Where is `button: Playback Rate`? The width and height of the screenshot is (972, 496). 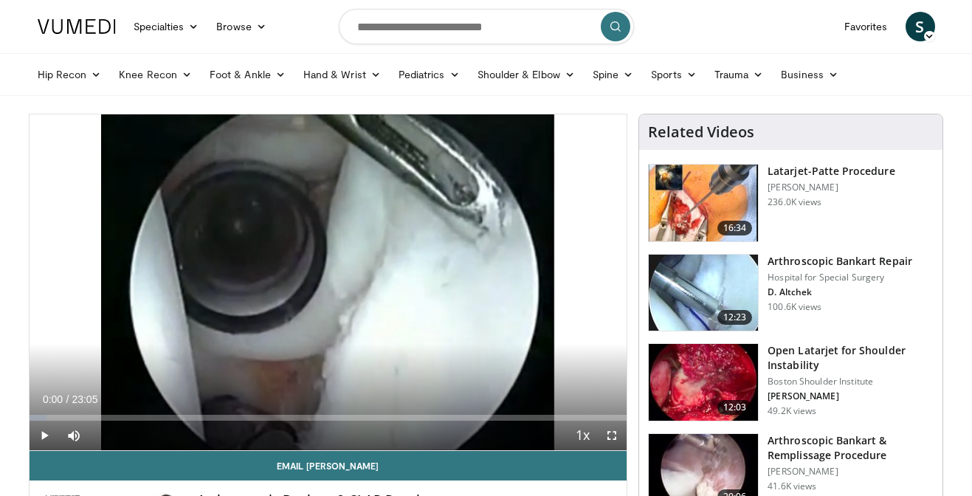 button: Playback Rate is located at coordinates (583, 436).